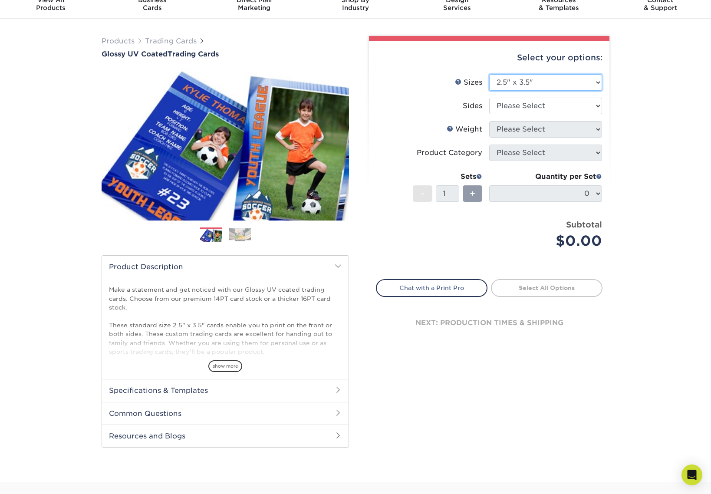 This screenshot has width=711, height=494. What do you see at coordinates (135, 54) in the screenshot?
I see `span: Glossy UV Coated` at bounding box center [135, 54].